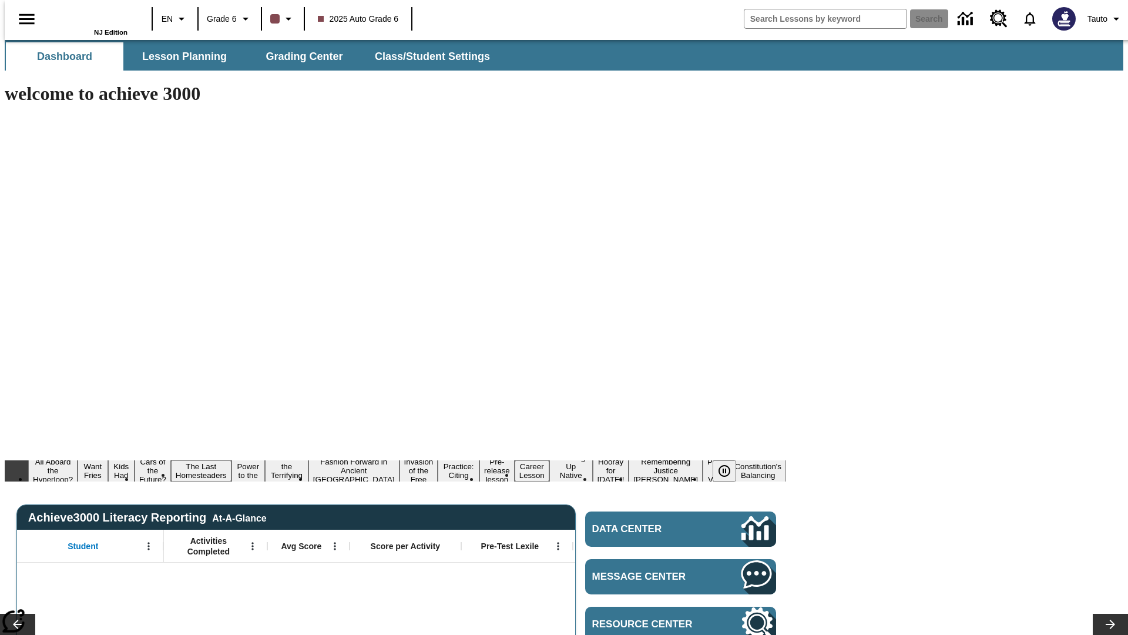 Image resolution: width=1128 pixels, height=635 pixels. What do you see at coordinates (304, 56) in the screenshot?
I see `span: Grading Center` at bounding box center [304, 56].